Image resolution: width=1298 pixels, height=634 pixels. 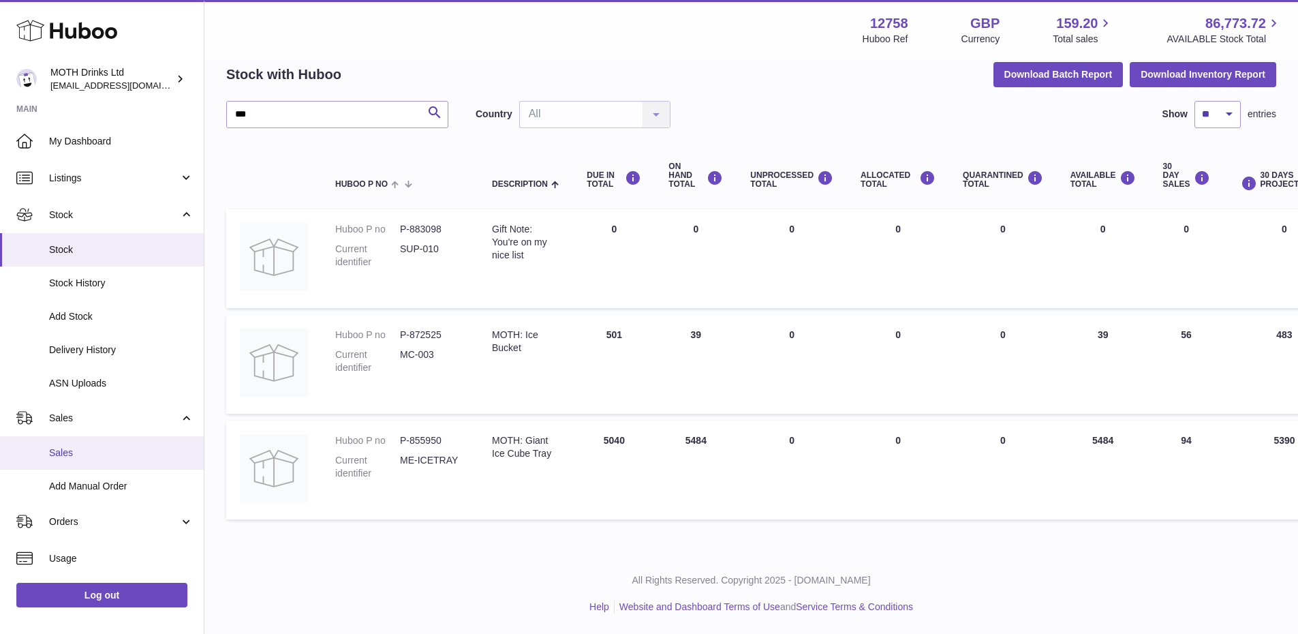 I want to click on span: entries, so click(x=1262, y=114).